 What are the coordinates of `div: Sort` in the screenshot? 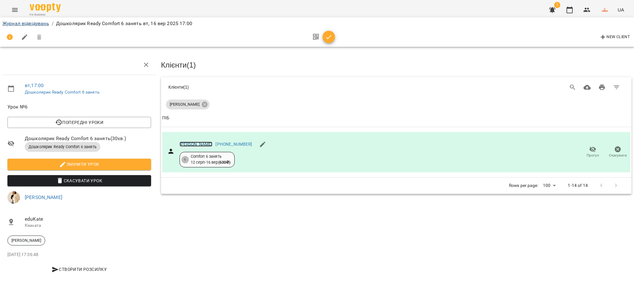 It's located at (166, 118).